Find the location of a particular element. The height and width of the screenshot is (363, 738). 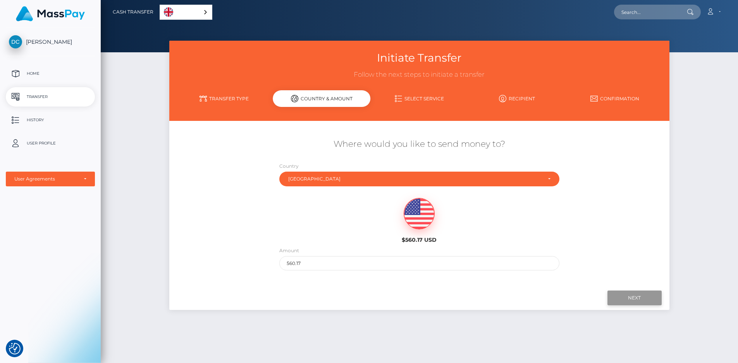

button: User Agreements is located at coordinates (50, 179).